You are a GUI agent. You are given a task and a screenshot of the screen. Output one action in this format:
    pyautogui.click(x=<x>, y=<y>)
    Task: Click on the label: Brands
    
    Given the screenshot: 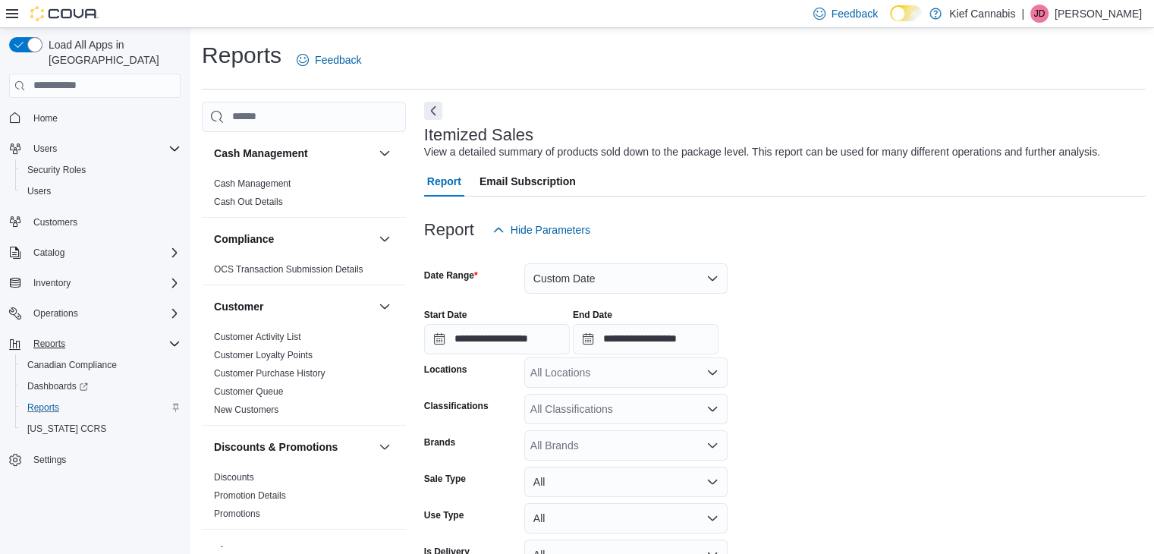 What is the action you would take?
    pyautogui.click(x=439, y=442)
    